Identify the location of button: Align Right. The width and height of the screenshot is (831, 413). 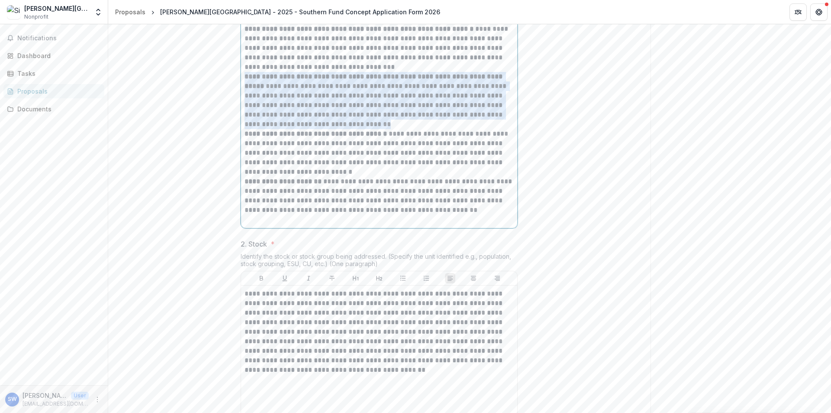
(497, 278).